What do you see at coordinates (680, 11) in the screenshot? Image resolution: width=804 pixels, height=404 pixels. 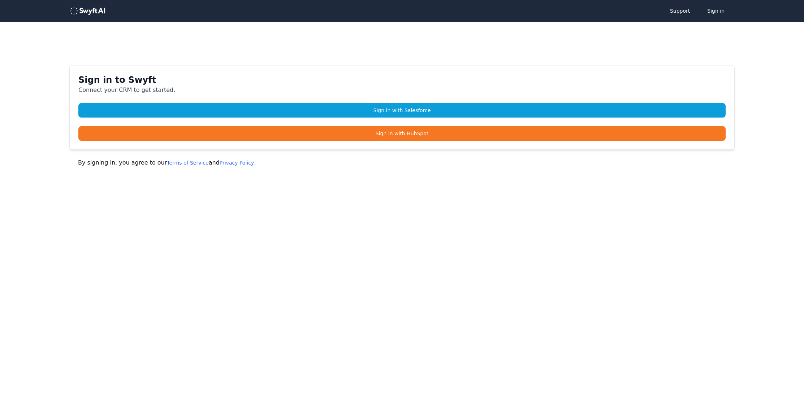 I see `a: Support` at bounding box center [680, 11].